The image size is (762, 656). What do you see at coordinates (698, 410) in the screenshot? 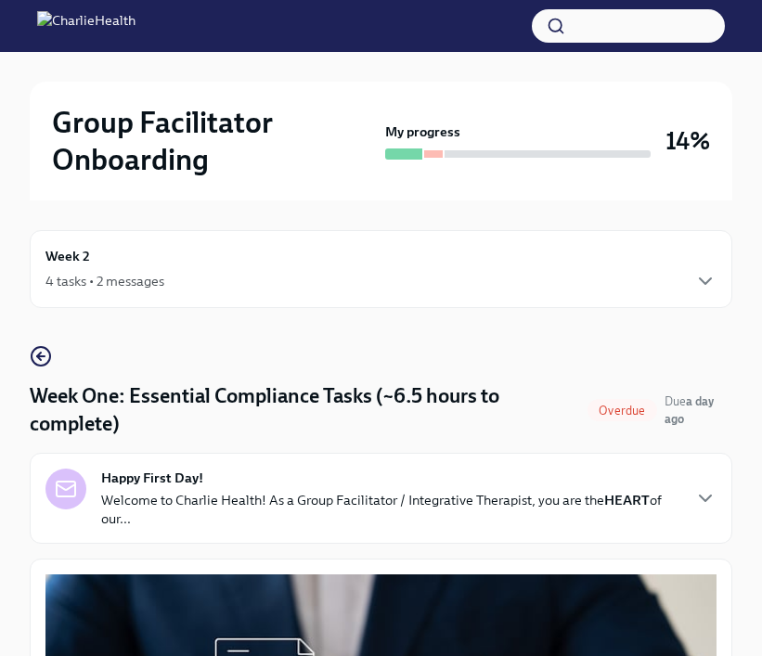
I see `span: September 29th, 2025 10:00` at bounding box center [698, 410].